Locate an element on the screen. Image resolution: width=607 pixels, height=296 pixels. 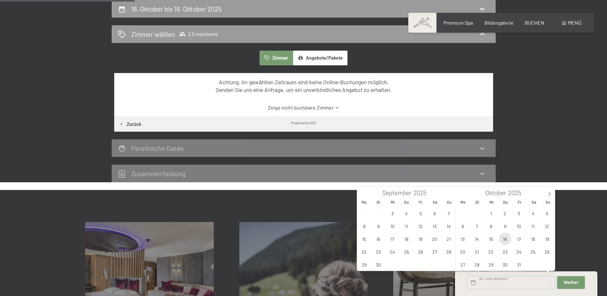
span: Oktober 26, 2025 is located at coordinates (547, 251).